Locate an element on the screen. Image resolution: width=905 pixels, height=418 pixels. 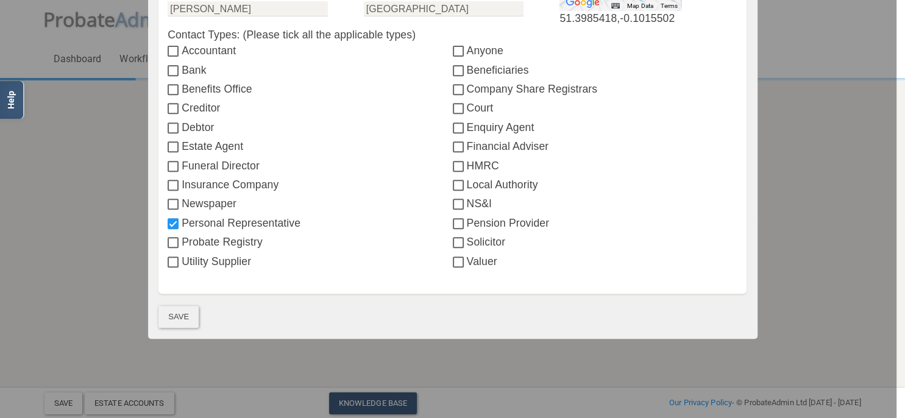
label: Enquiry Agent is located at coordinates (595, 127).